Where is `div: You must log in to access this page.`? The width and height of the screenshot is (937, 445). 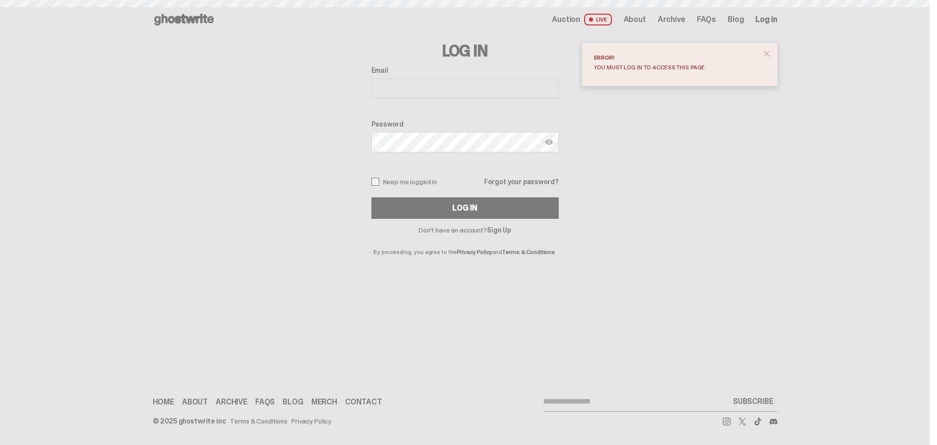 div: You must log in to access this page. is located at coordinates (676, 67).